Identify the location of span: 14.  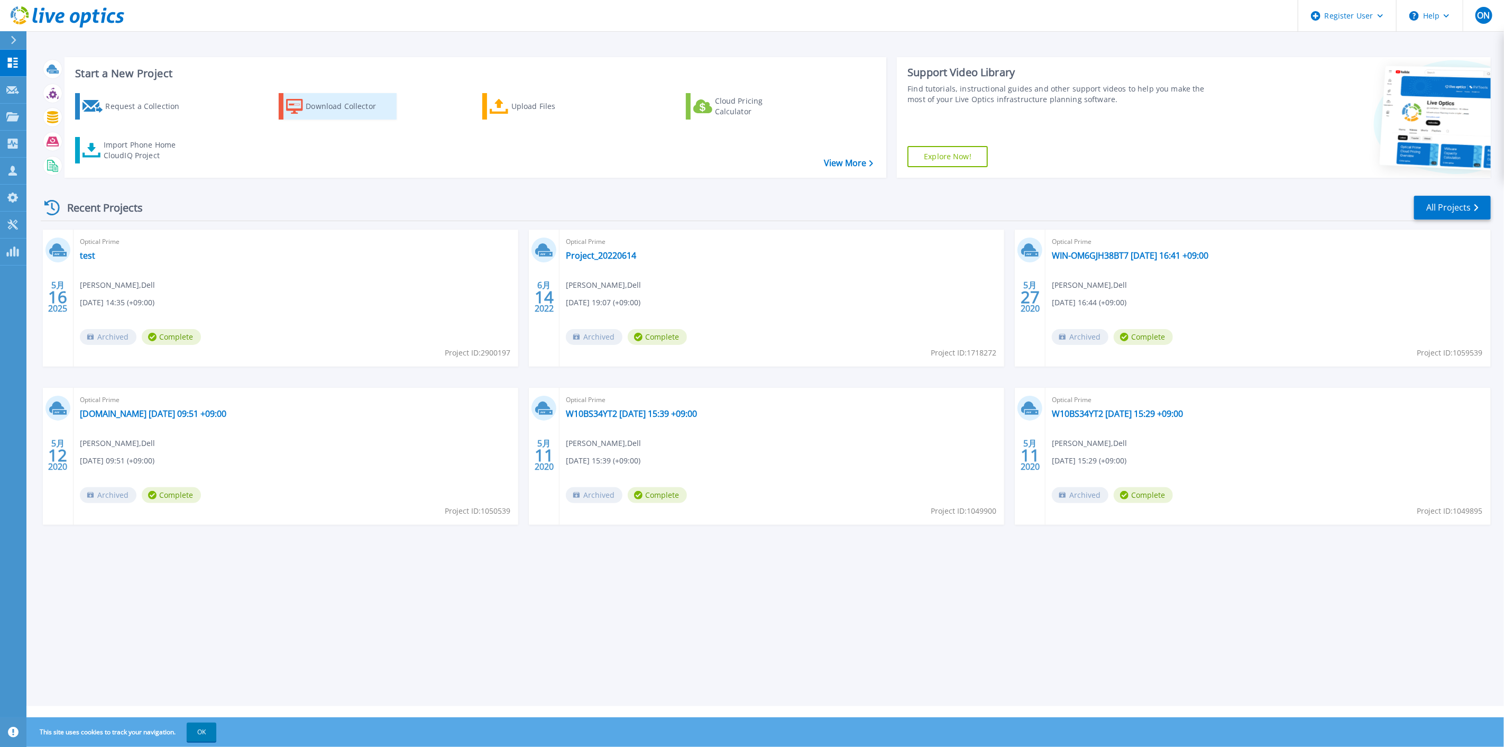
(544, 297).